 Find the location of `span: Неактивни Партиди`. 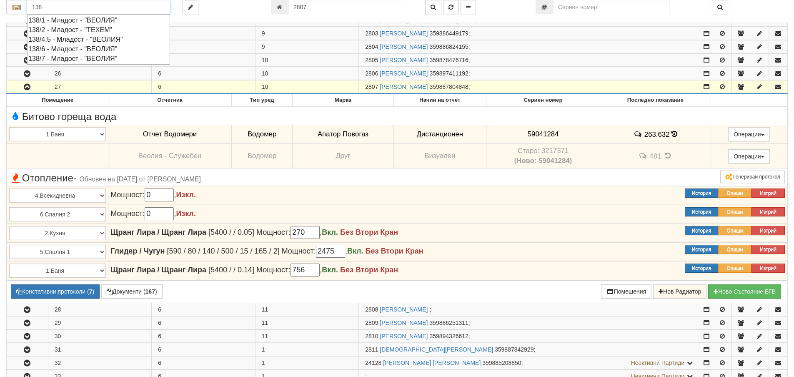

span: Неактивни Партиди is located at coordinates (658, 363).